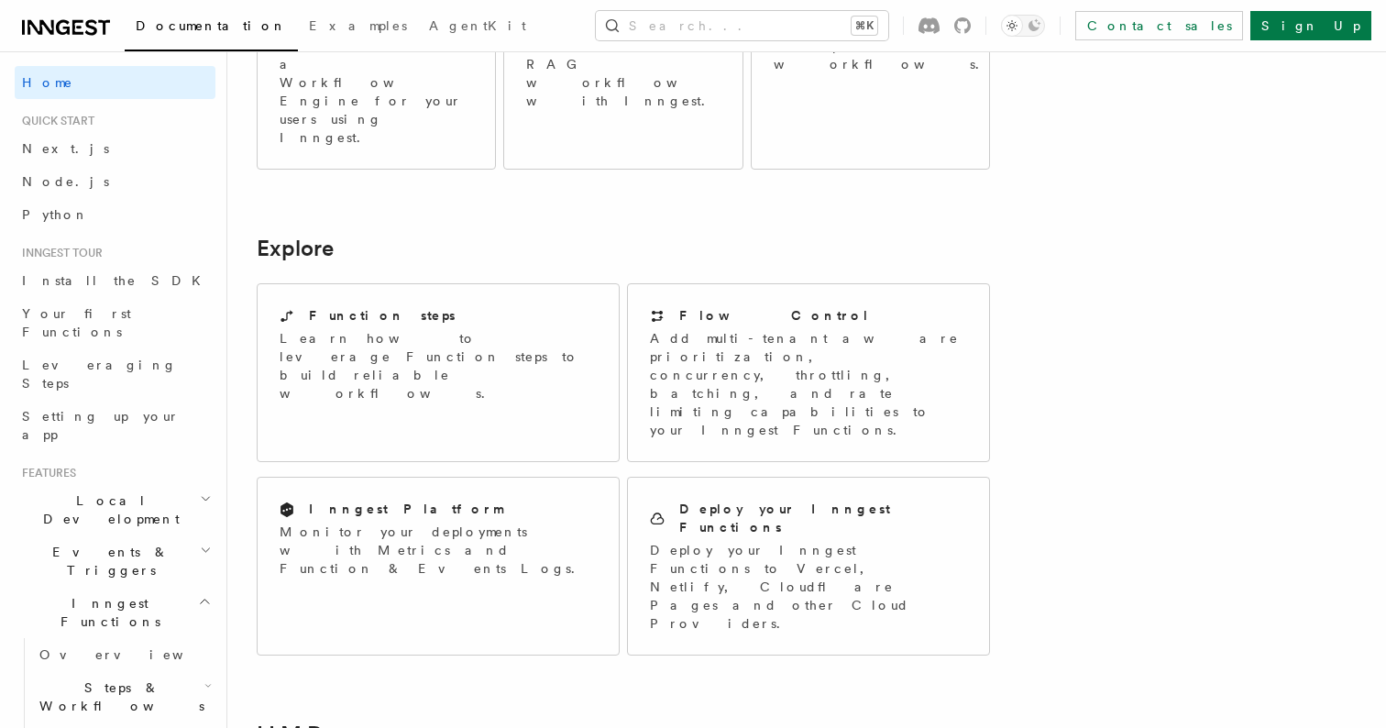 The image size is (1386, 728). Describe the element at coordinates (101, 425) in the screenshot. I see `span: Setting up your app` at that location.